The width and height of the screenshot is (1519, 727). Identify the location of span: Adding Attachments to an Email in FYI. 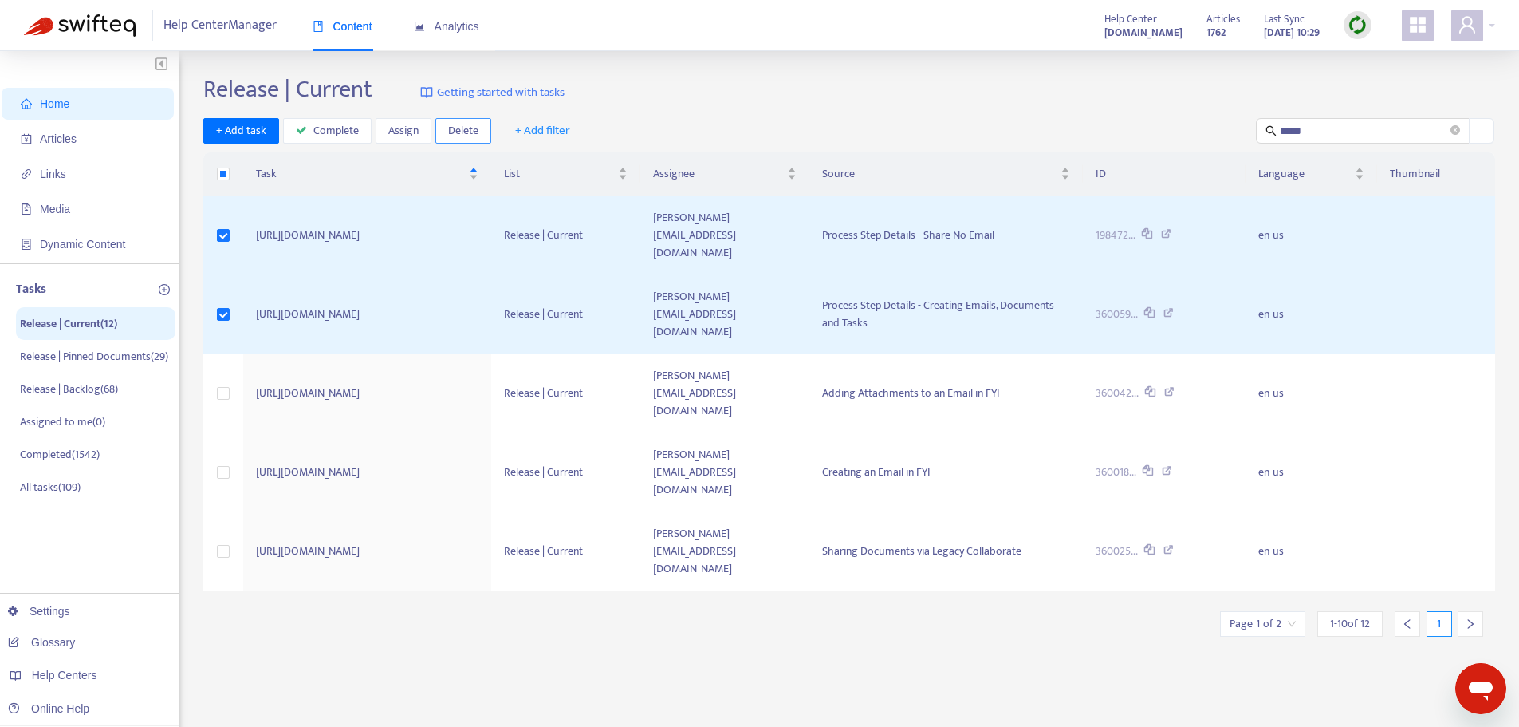
(911, 392).